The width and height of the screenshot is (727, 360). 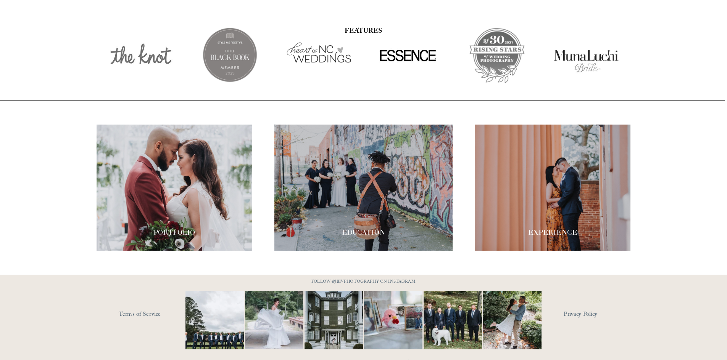 What do you see at coordinates (512, 321) in the screenshot?
I see `img: It&rsquo;s that time of year where weddings and engagements pick up and I get the joy of capturin...` at bounding box center [512, 321].